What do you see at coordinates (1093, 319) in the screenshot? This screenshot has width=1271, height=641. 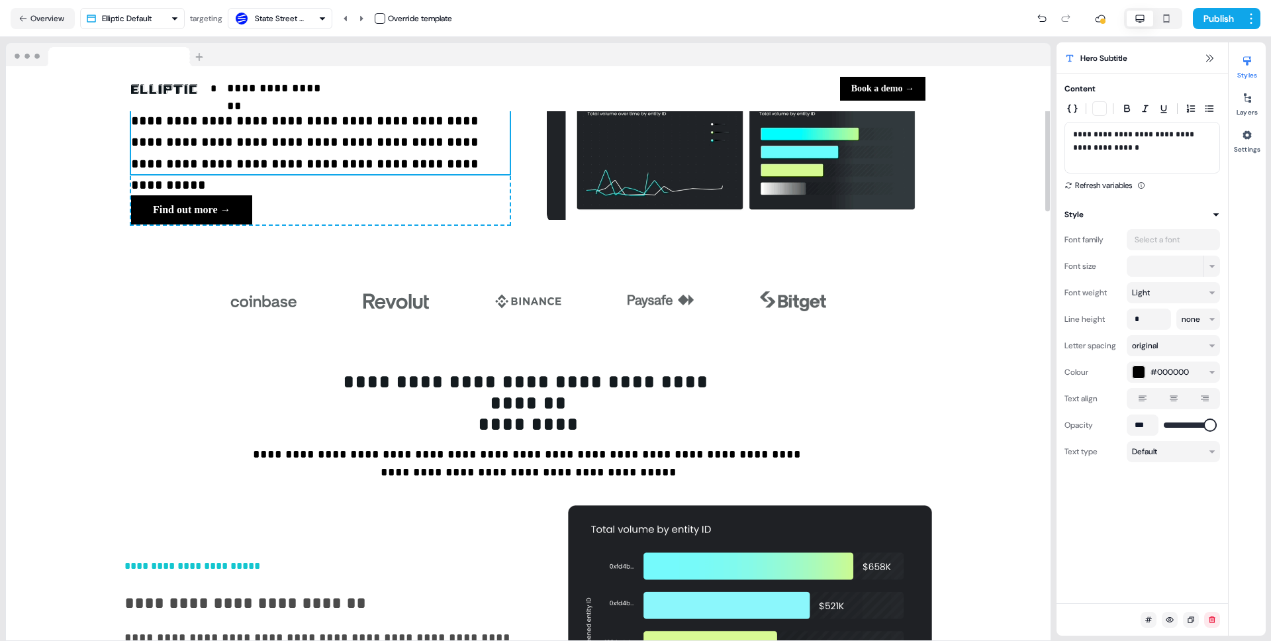 I see `div: Line height` at bounding box center [1093, 319].